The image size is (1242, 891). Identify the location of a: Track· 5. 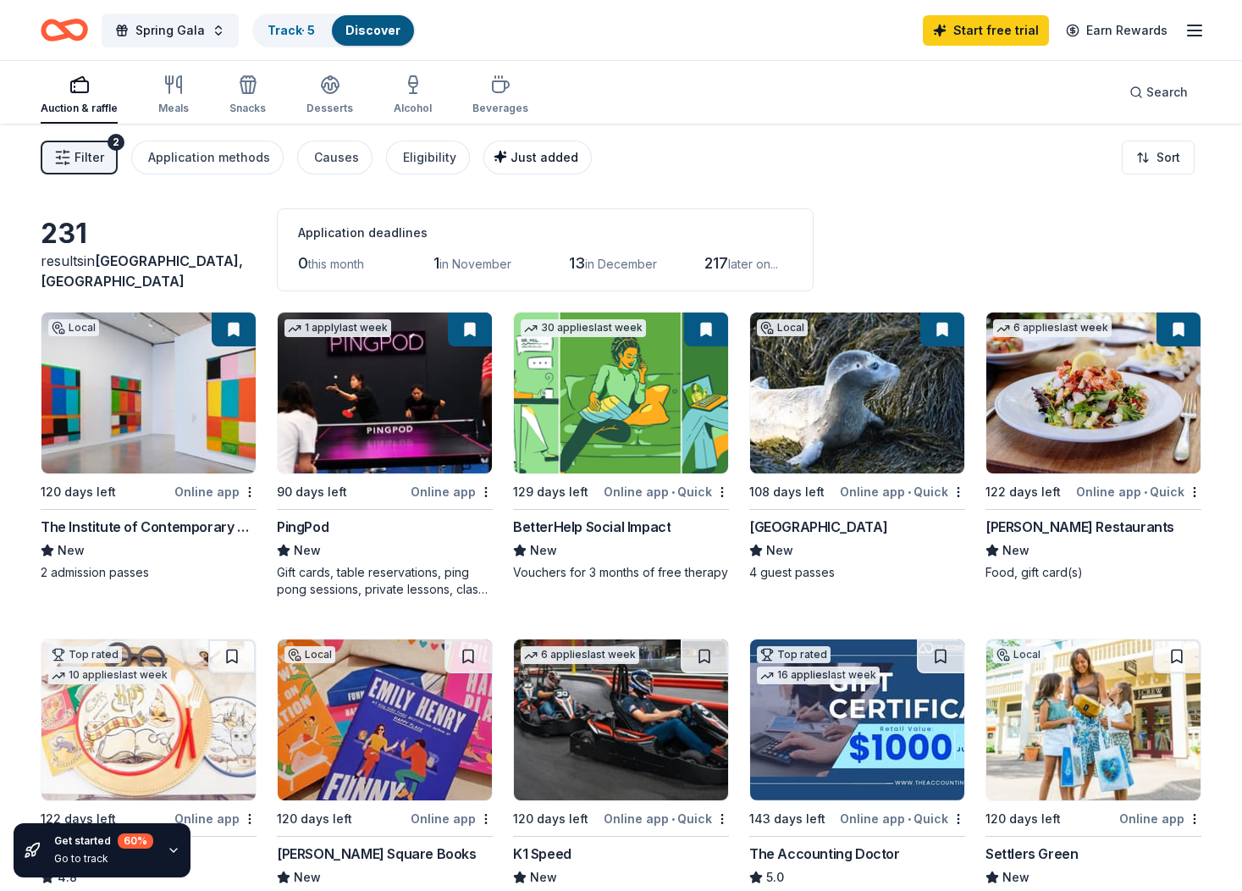
(291, 30).